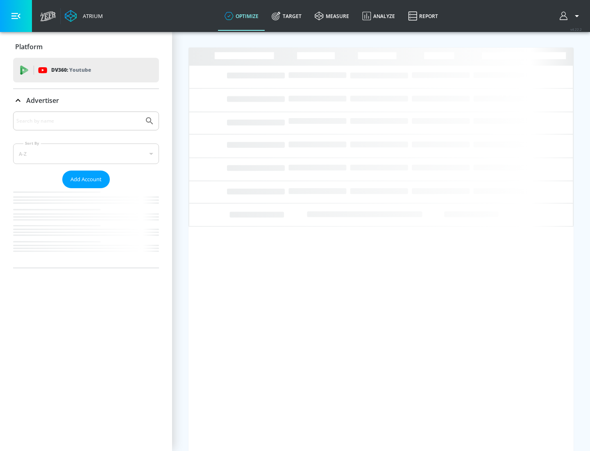  What do you see at coordinates (86, 70) in the screenshot?
I see `div: DV360: Youtube` at bounding box center [86, 70].